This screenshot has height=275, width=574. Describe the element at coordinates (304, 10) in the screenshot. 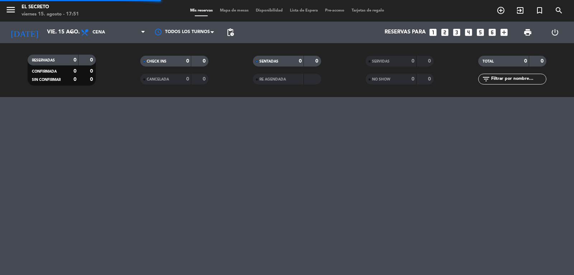

I see `span: Lista de Espera` at that location.